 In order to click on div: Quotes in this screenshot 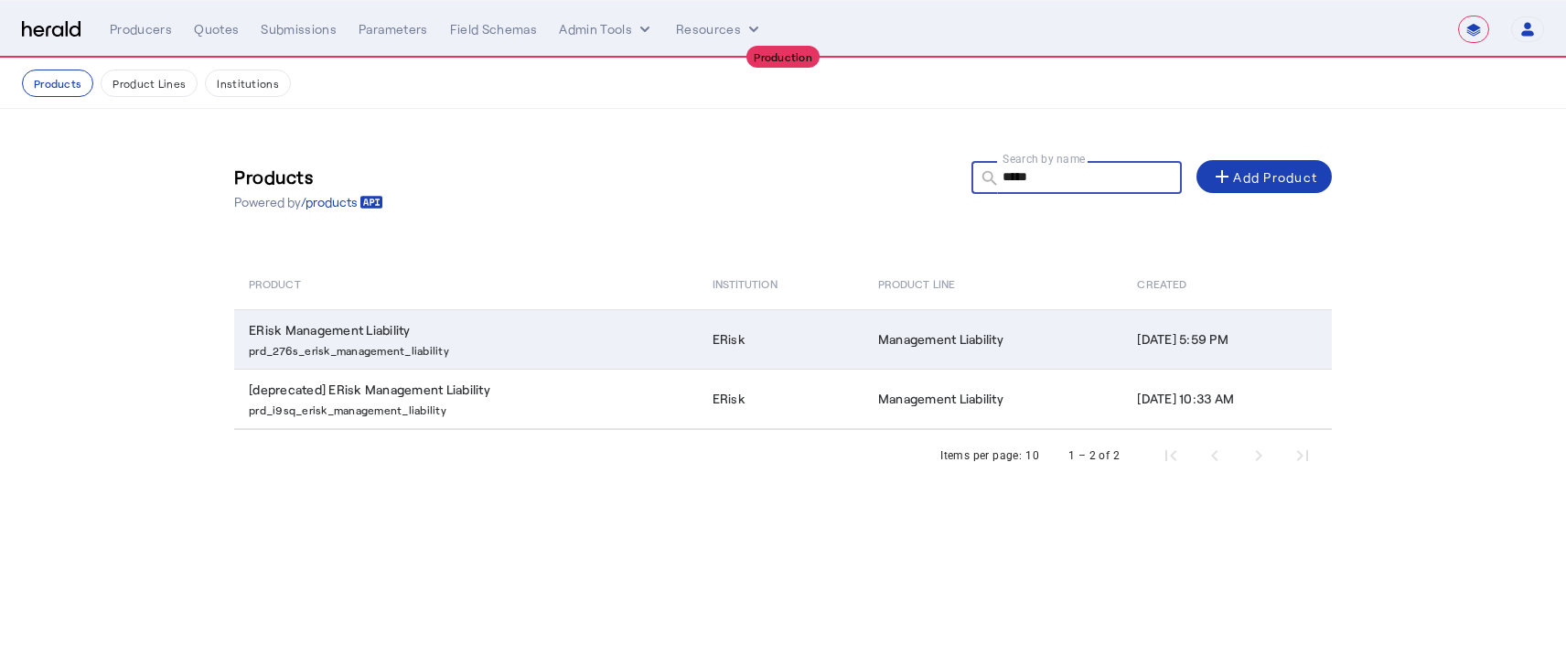, I will do `click(216, 29)`.